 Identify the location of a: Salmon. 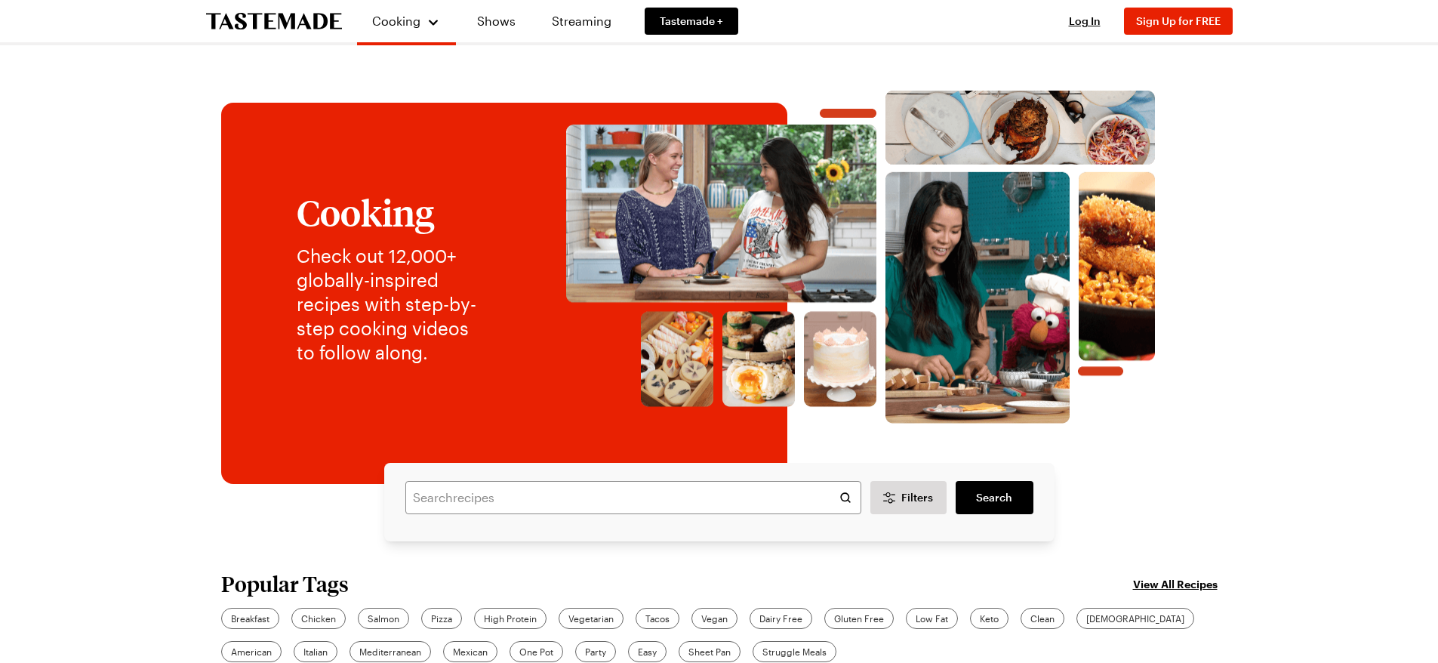
(383, 618).